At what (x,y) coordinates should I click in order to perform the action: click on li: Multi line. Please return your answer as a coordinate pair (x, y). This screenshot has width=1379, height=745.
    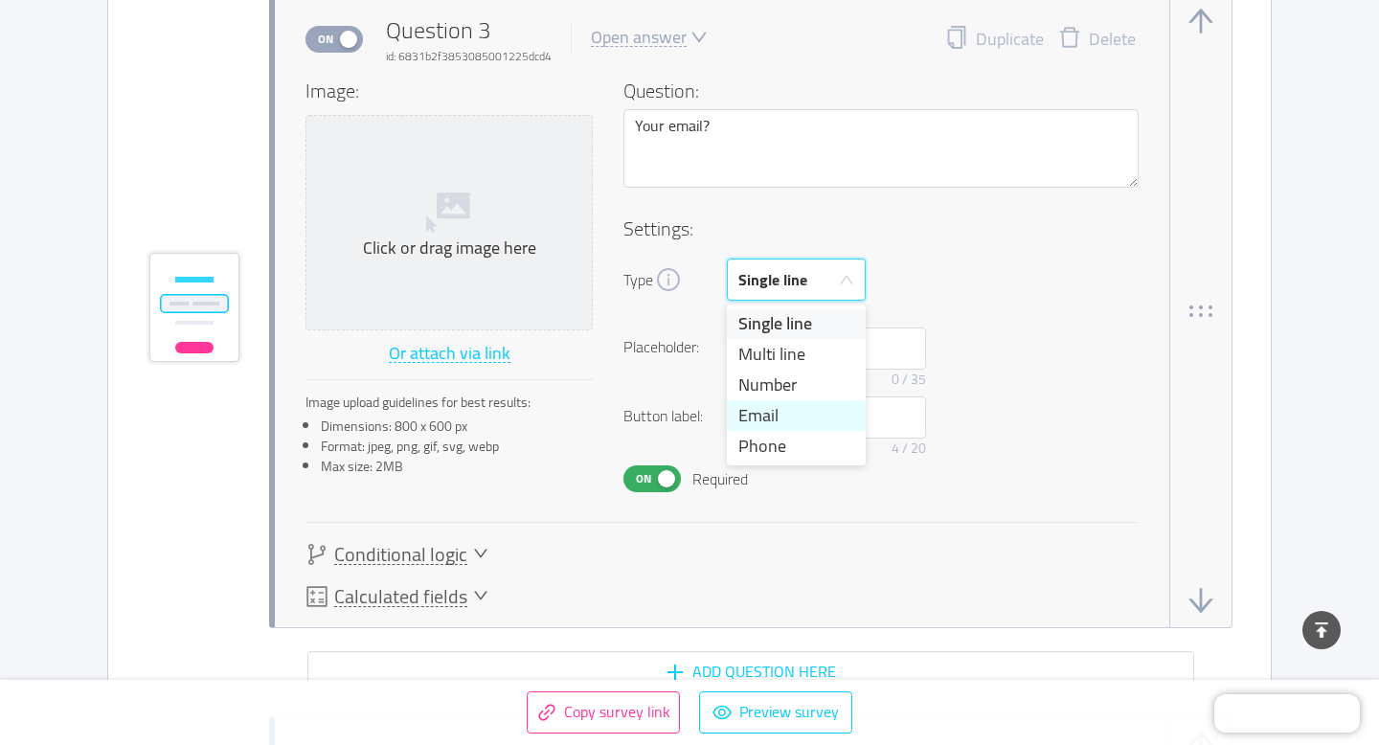
    Looking at the image, I should click on (796, 354).